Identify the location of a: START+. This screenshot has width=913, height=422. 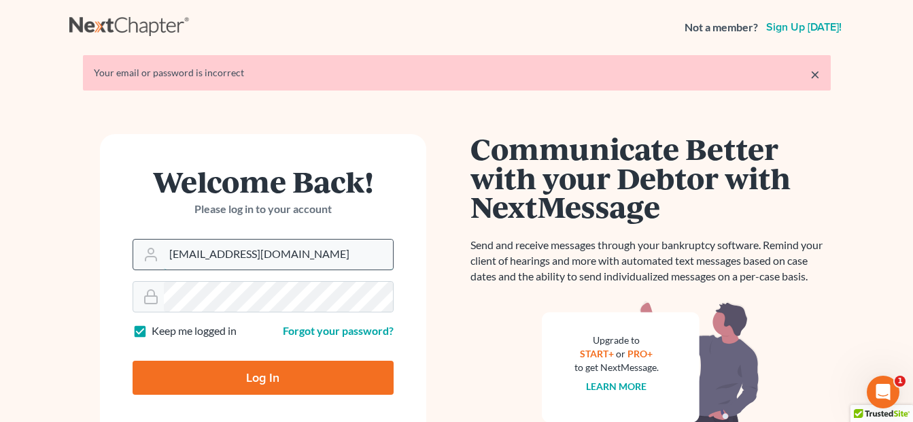
(597, 353).